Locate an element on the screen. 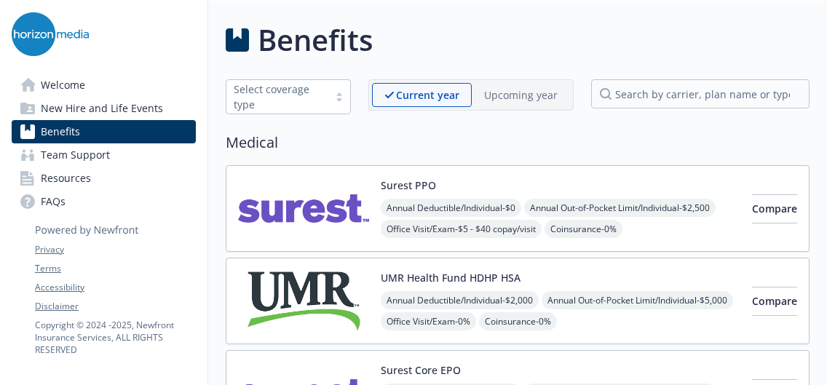 This screenshot has width=827, height=385. p: Copyright © 2024 - 2025 , Newfront Insurance Services, ALL RIGHTS RESERVED is located at coordinates (115, 337).